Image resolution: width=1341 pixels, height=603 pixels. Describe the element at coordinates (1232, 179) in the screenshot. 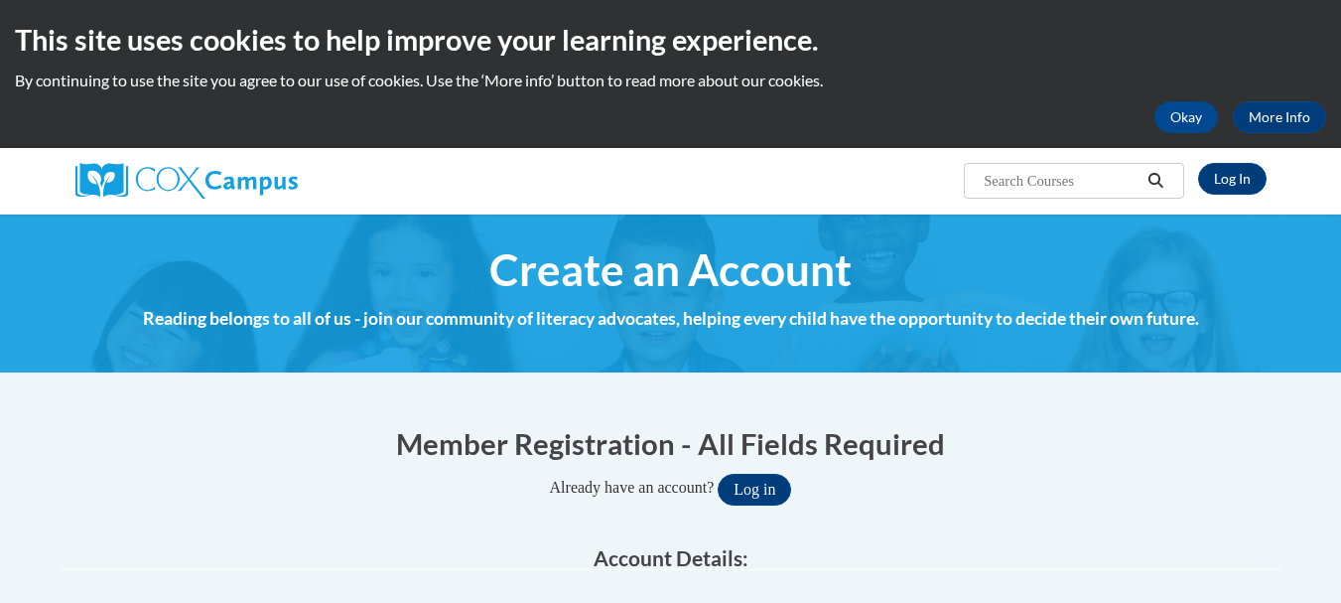

I see `a: Log In` at that location.